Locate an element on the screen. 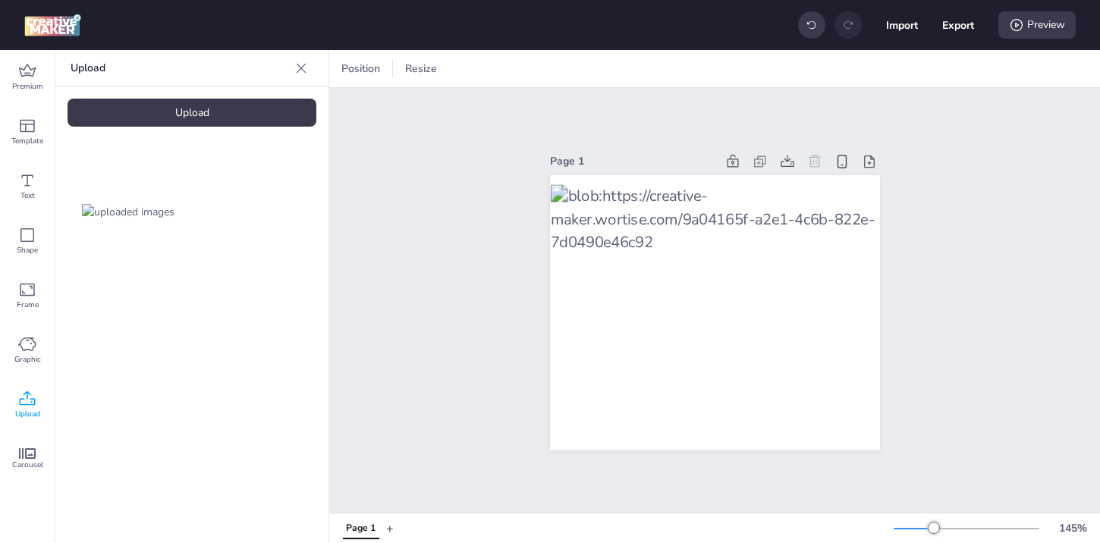  img: logo Creative Maker is located at coordinates (52, 25).